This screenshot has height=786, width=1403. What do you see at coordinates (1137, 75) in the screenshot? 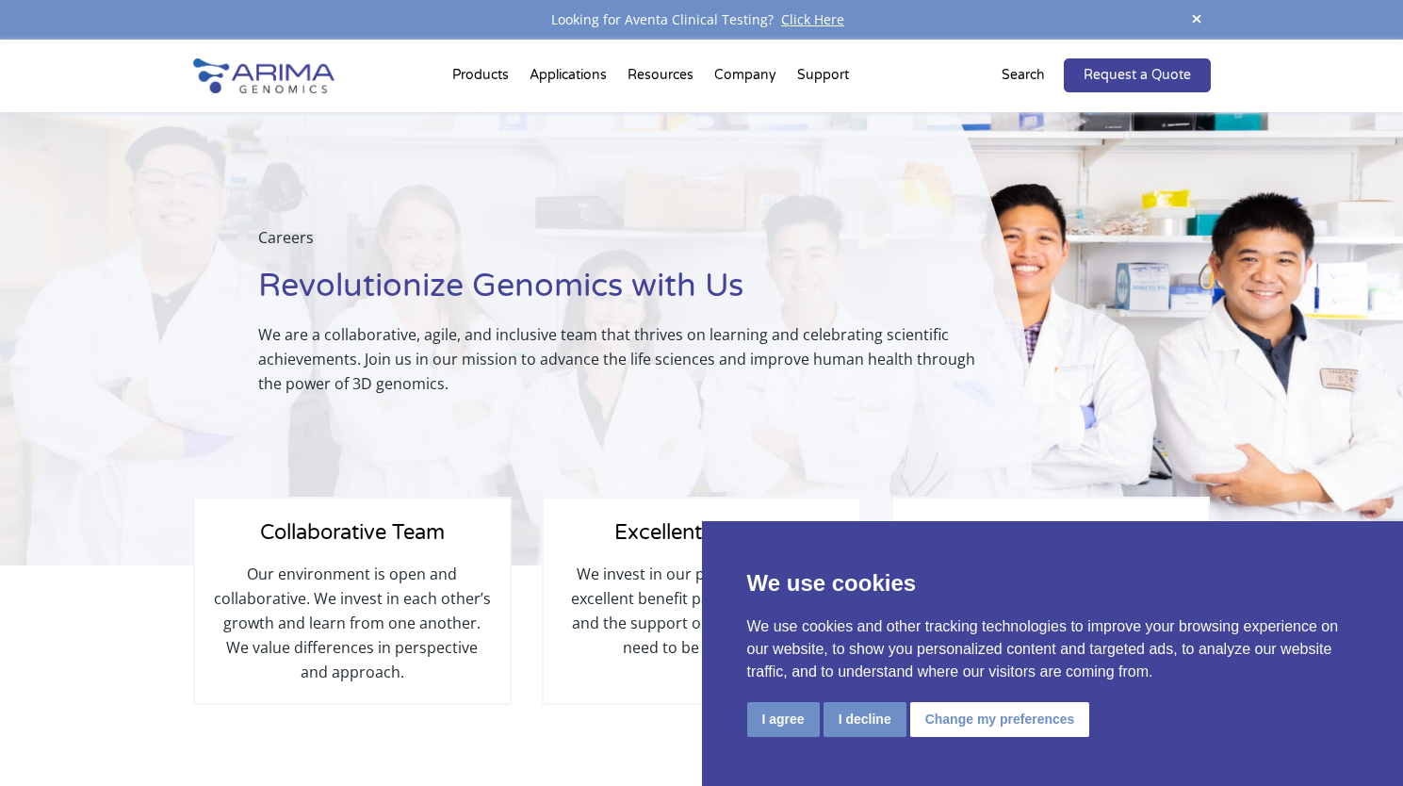
I see `a: Request a Quote` at bounding box center [1137, 75].